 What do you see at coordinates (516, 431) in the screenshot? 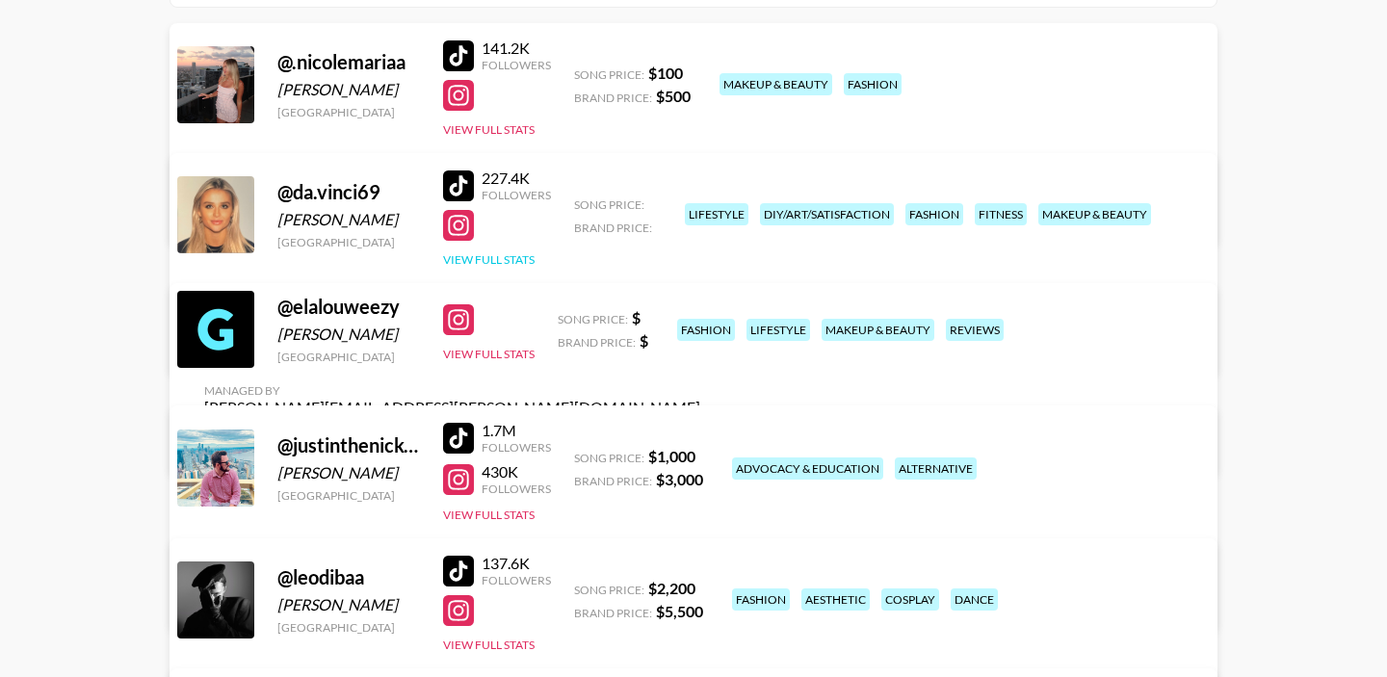
I see `div: 1.7M` at bounding box center [516, 431].